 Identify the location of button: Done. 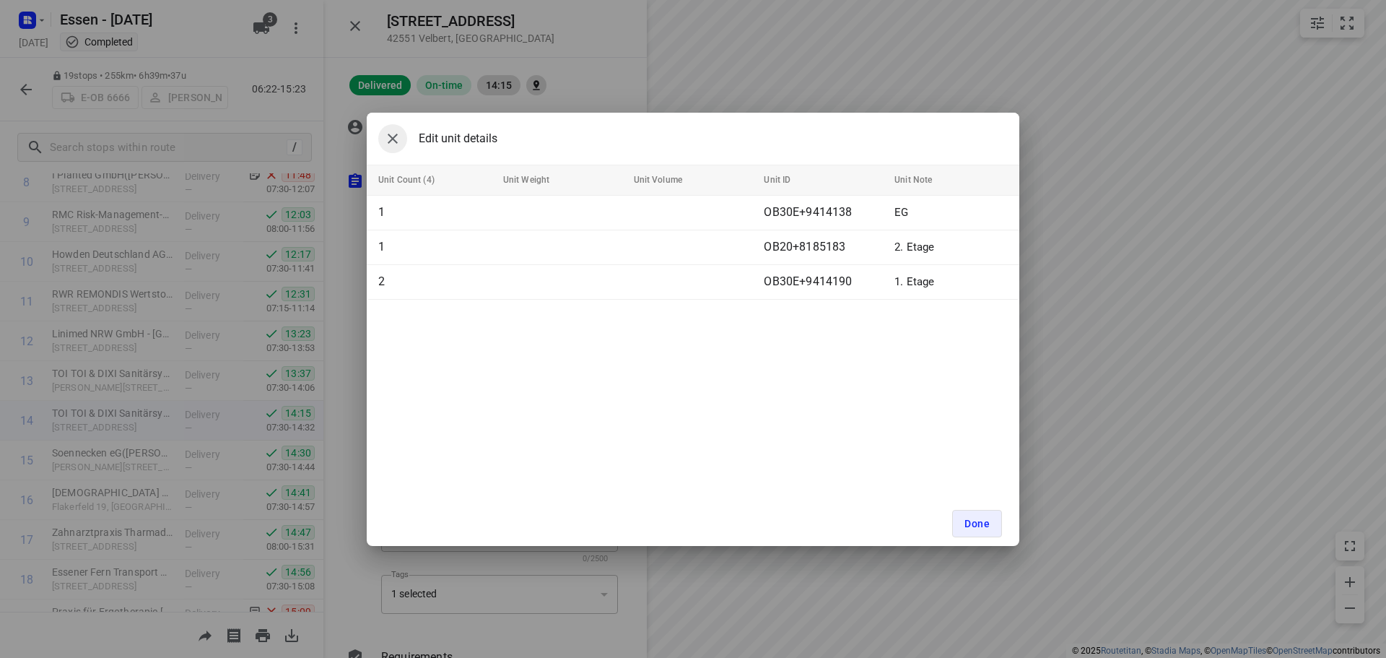
(977, 524).